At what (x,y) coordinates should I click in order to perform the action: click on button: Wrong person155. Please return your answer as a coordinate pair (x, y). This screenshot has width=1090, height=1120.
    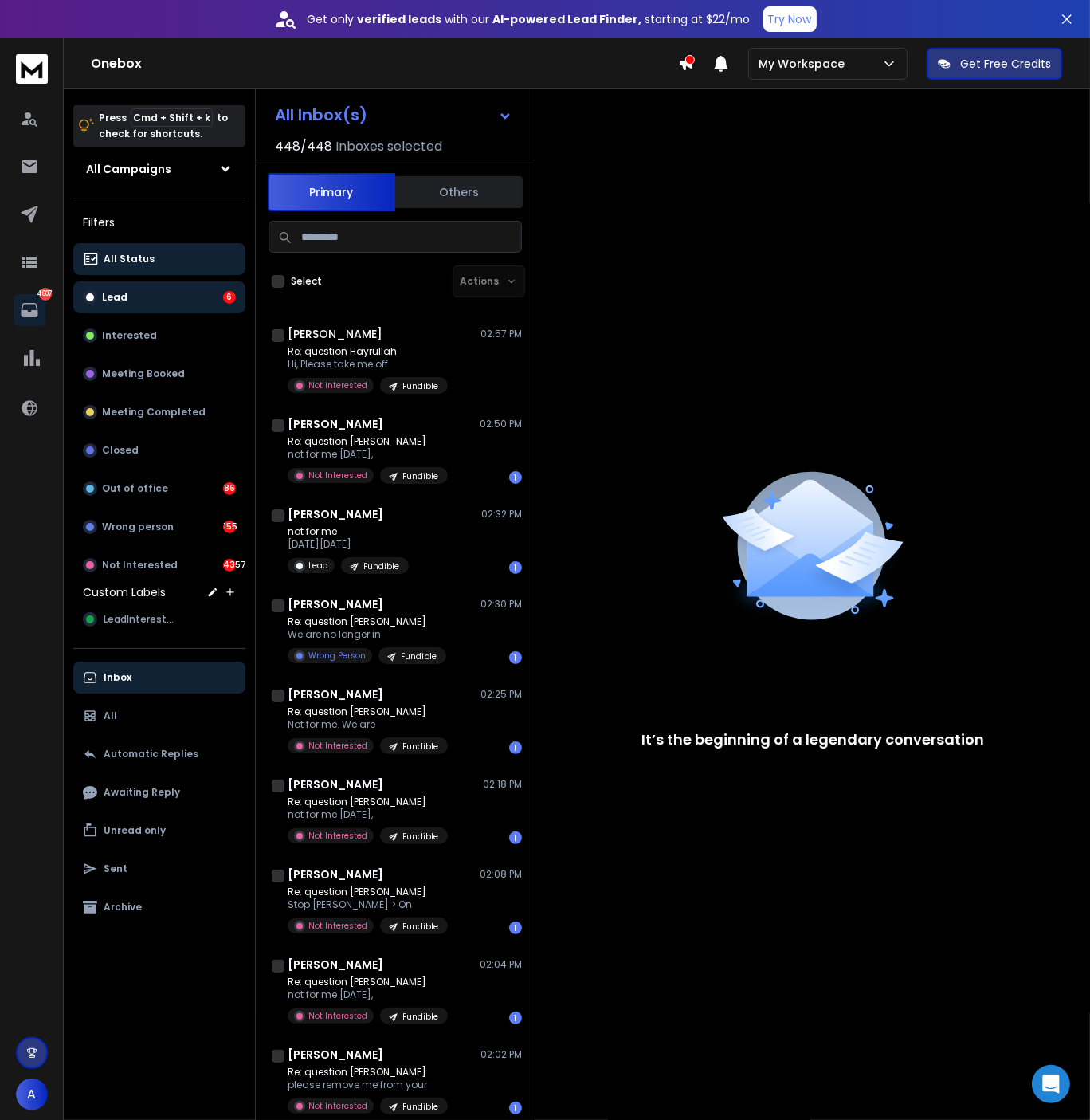
    Looking at the image, I should click on (159, 527).